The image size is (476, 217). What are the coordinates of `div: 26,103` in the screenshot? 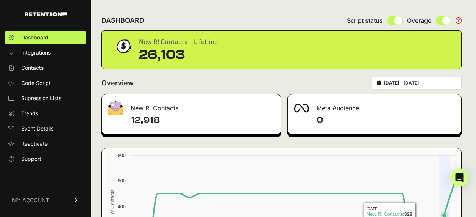 It's located at (178, 55).